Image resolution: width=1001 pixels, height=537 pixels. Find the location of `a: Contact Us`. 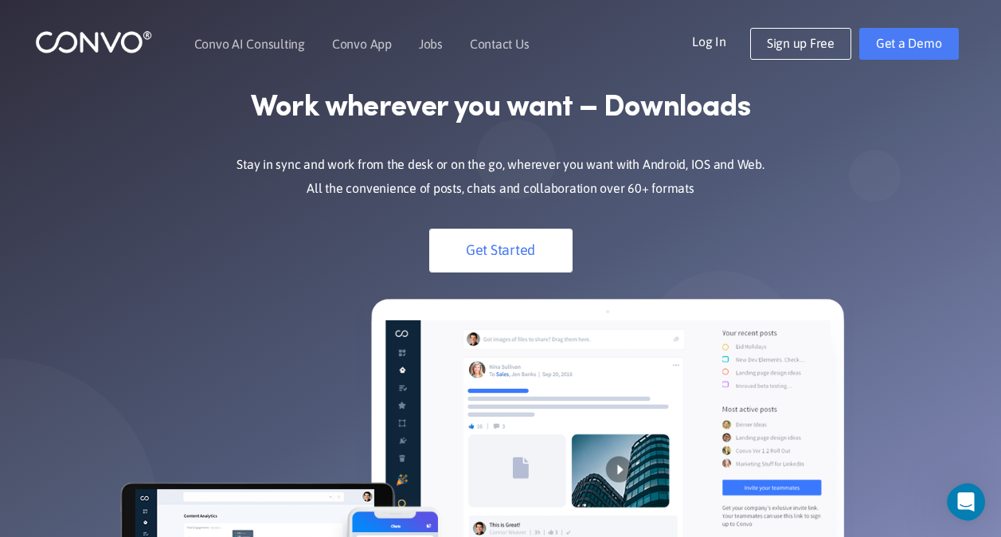

a: Contact Us is located at coordinates (499, 44).